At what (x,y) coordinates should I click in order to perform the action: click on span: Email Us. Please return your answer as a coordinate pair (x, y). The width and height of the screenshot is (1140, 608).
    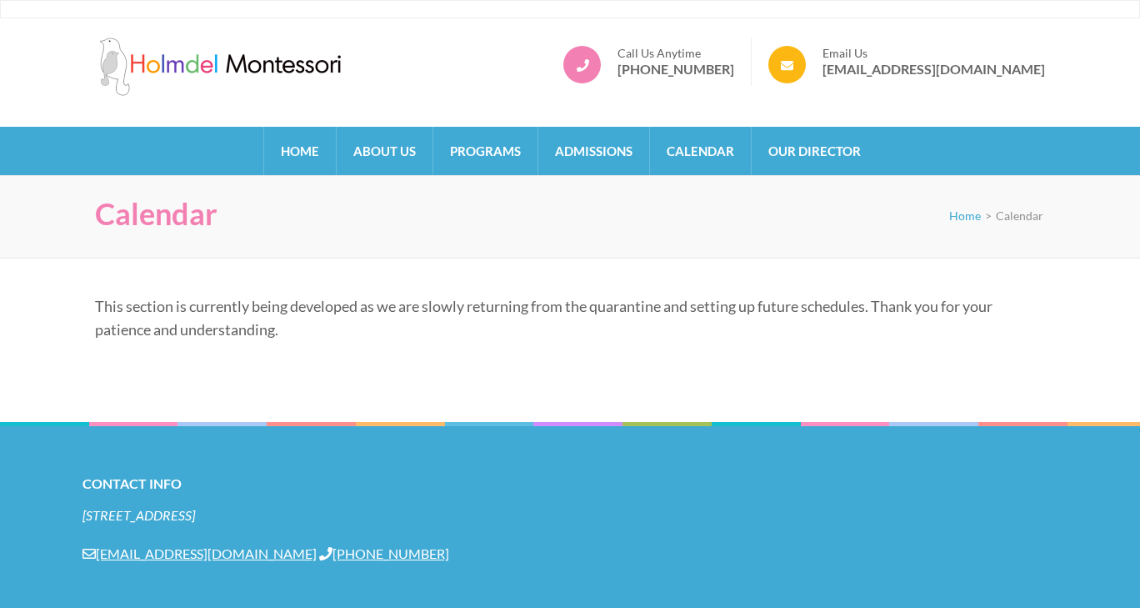
    Looking at the image, I should click on (933, 53).